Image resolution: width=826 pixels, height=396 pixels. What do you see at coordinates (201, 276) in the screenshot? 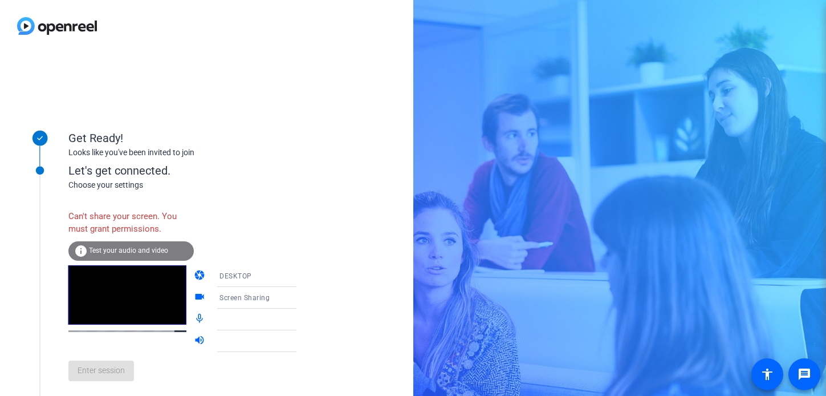
I see `mat-icon: camera` at bounding box center [201, 276].